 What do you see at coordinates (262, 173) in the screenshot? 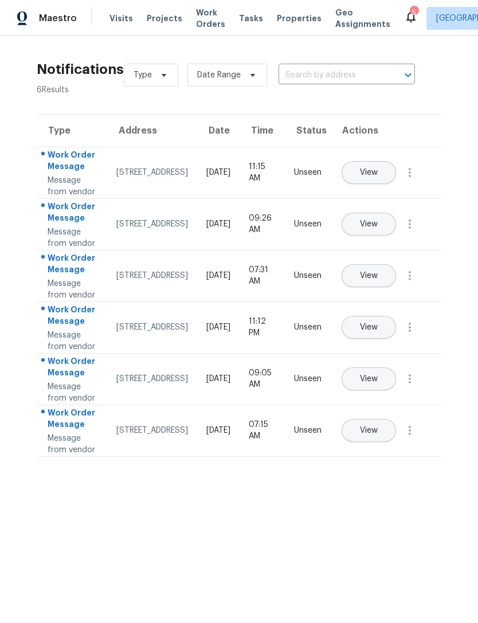
I see `div: 11:15 AM` at bounding box center [262, 173].